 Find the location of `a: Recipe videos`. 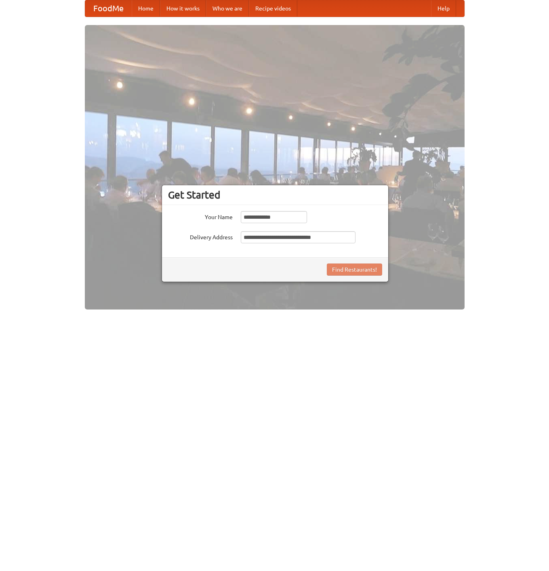

a: Recipe videos is located at coordinates (273, 8).